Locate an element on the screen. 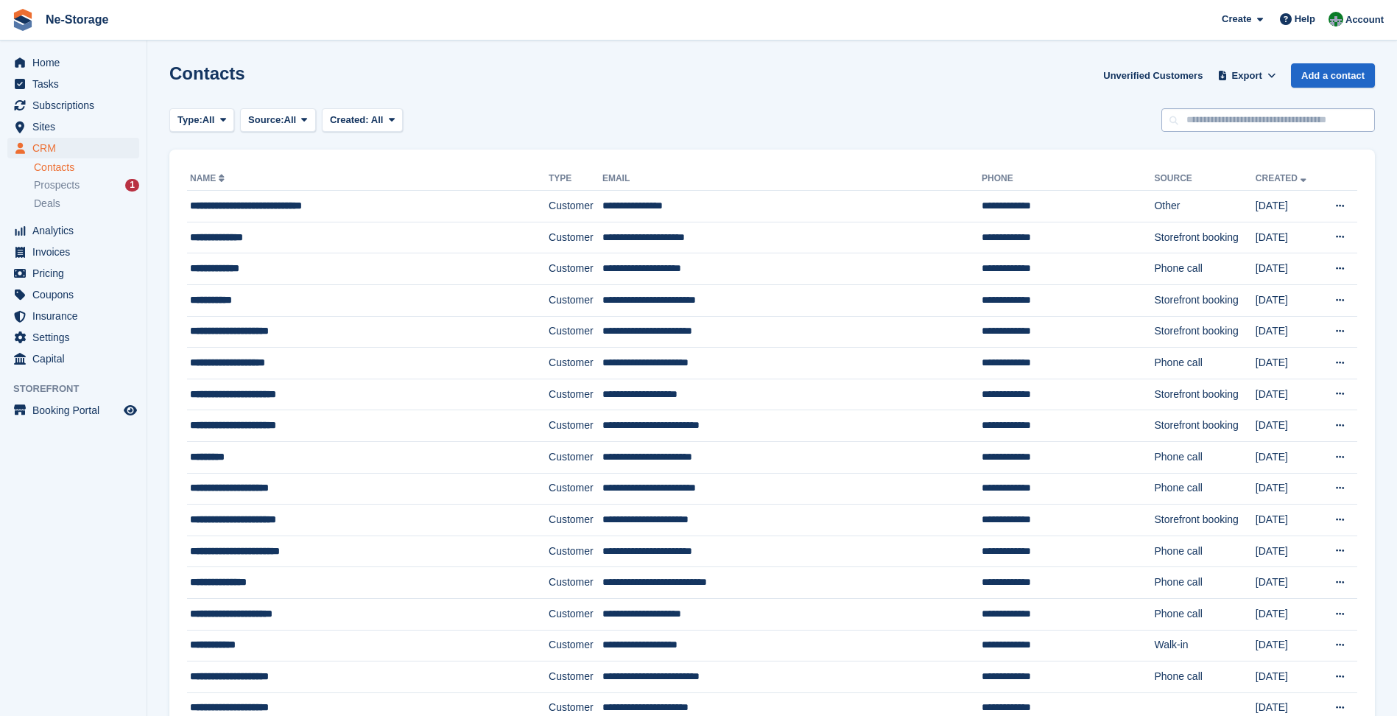  span: Subscriptions is located at coordinates (77, 105).